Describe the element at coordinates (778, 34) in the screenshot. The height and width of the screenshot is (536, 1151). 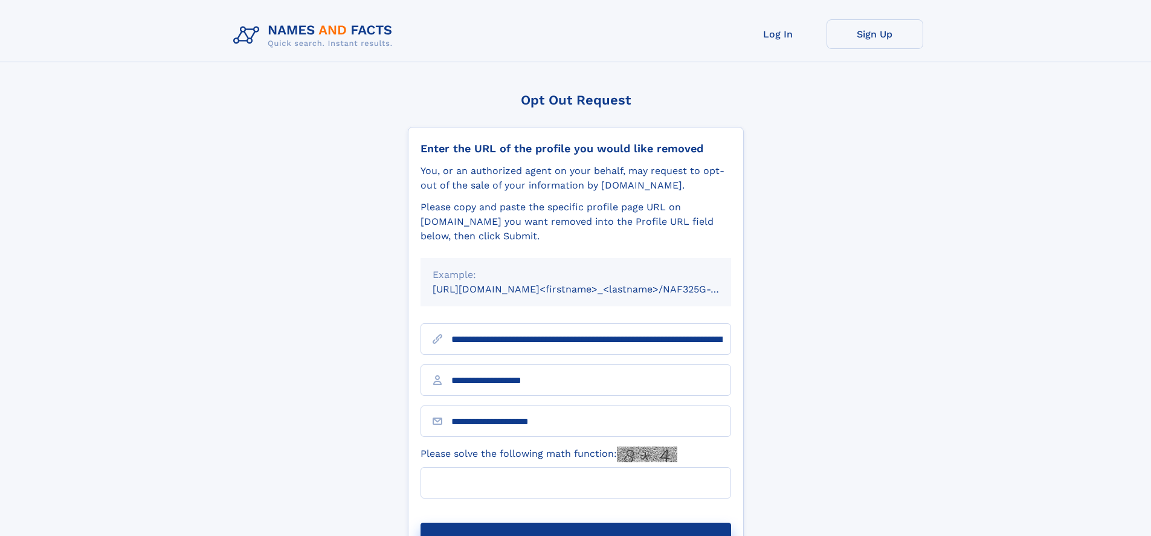
I see `a: Log In` at that location.